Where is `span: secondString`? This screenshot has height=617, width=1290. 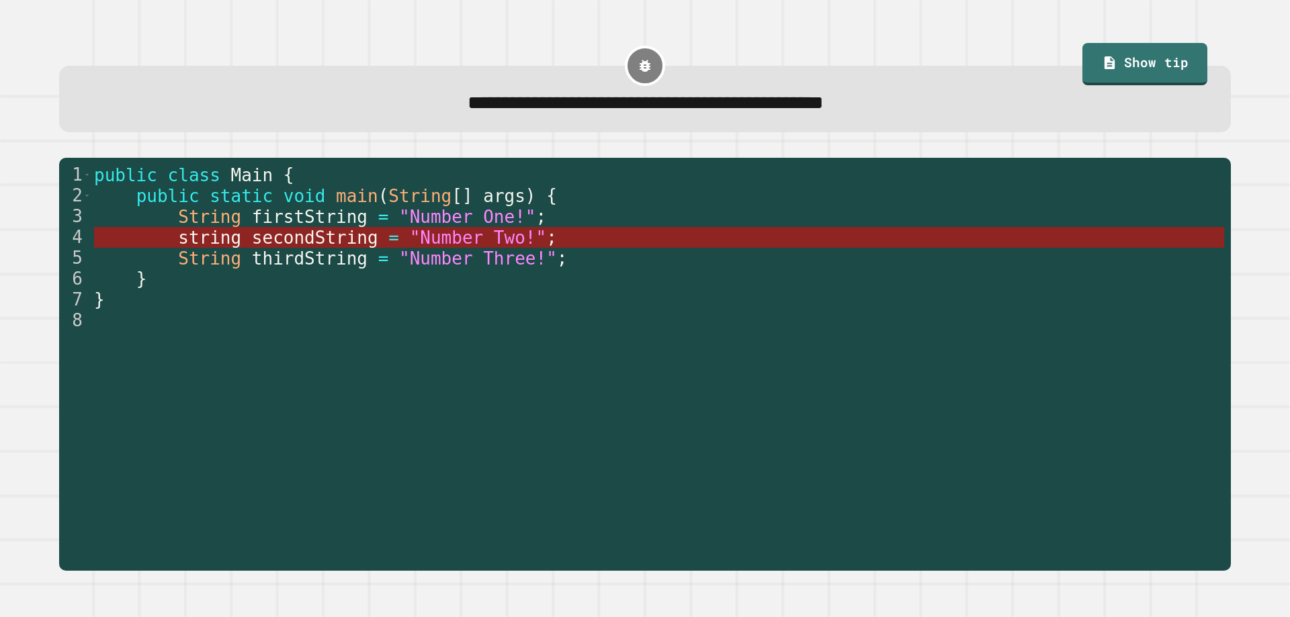 span: secondString is located at coordinates (314, 238).